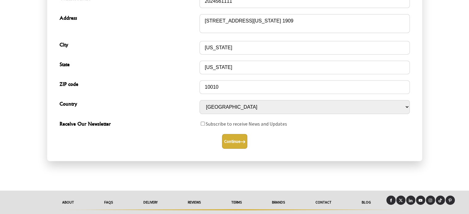 The height and width of the screenshot is (214, 469). What do you see at coordinates (68, 202) in the screenshot?
I see `a: About` at bounding box center [68, 202].